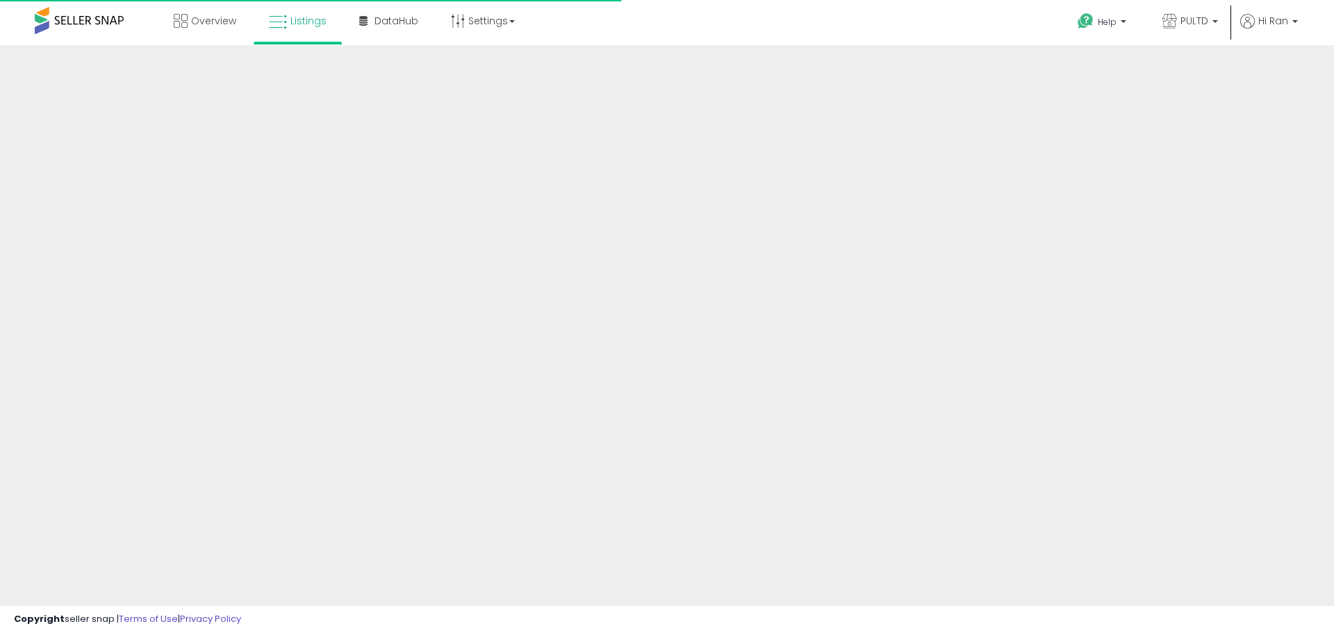 The height and width of the screenshot is (633, 1334). Describe the element at coordinates (1085, 21) in the screenshot. I see `i: Get Help` at that location.